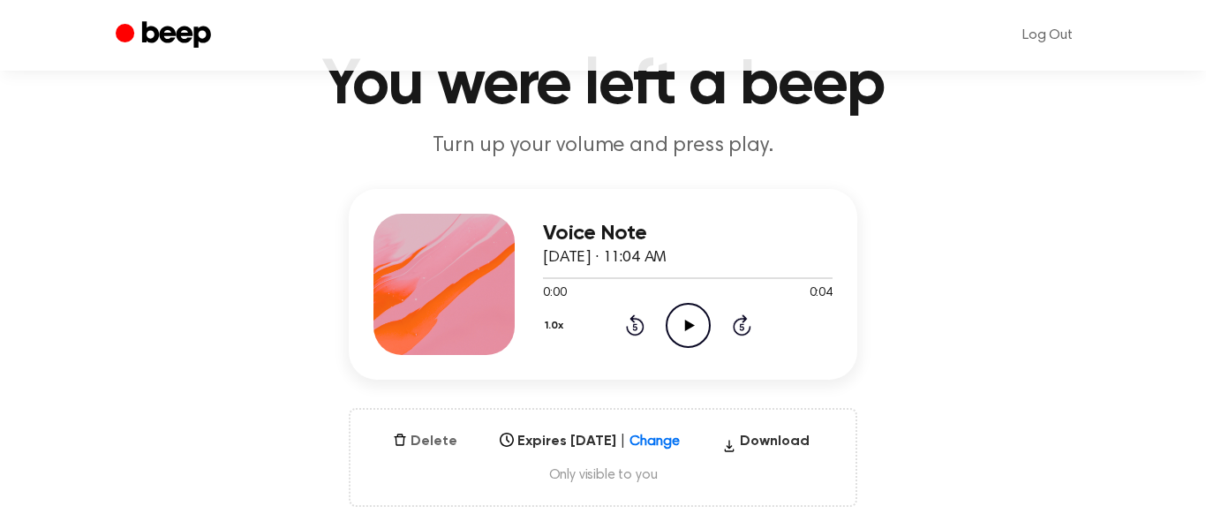  Describe the element at coordinates (688, 233) in the screenshot. I see `h3: Voice Note` at that location.